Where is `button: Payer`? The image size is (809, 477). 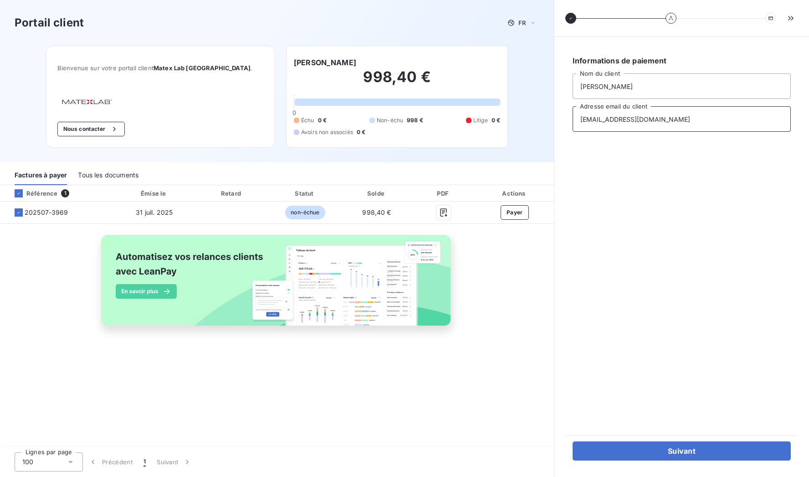
button: Payer is located at coordinates (515, 212).